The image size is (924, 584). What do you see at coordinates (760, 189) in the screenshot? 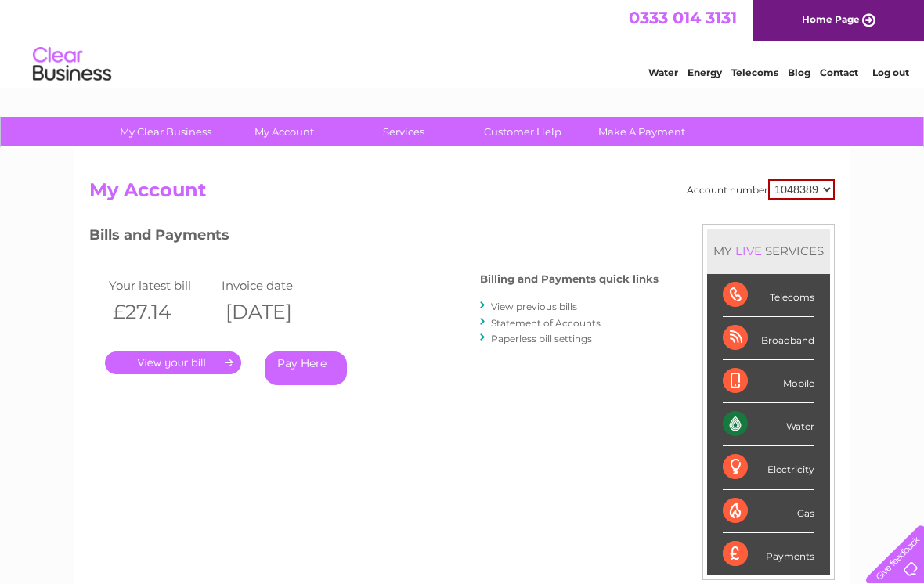
I see `div: Account number` at bounding box center [760, 189].